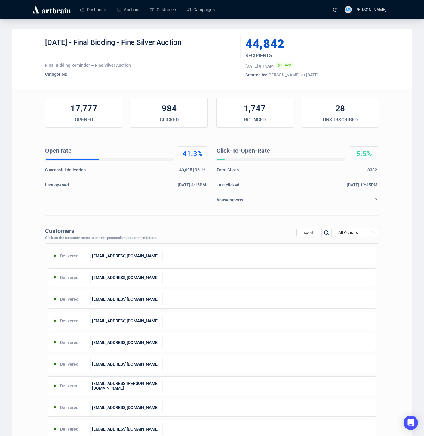 This screenshot has height=436, width=424. What do you see at coordinates (298, 44) in the screenshot?
I see `div: 44,842` at bounding box center [298, 44].